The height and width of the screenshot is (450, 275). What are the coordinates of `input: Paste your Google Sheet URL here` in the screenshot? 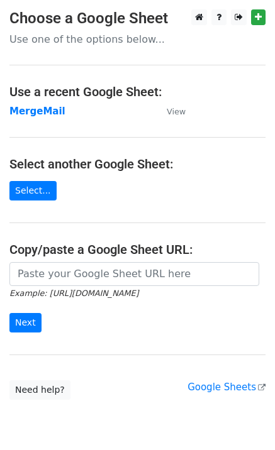 It's located at (134, 274).